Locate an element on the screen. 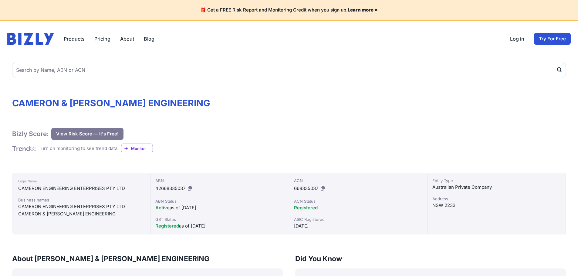 The width and height of the screenshot is (578, 276). div: ABN Status is located at coordinates (219, 201).